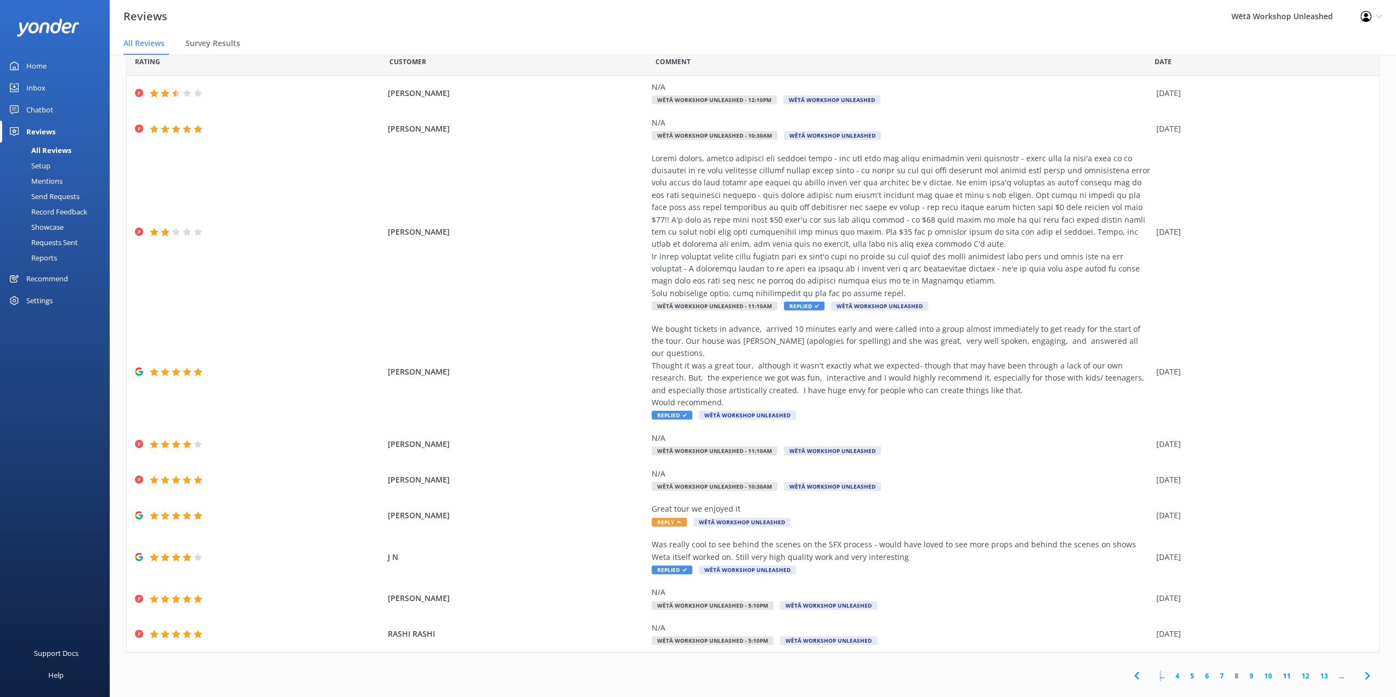  I want to click on a: All Reviews, so click(58, 150).